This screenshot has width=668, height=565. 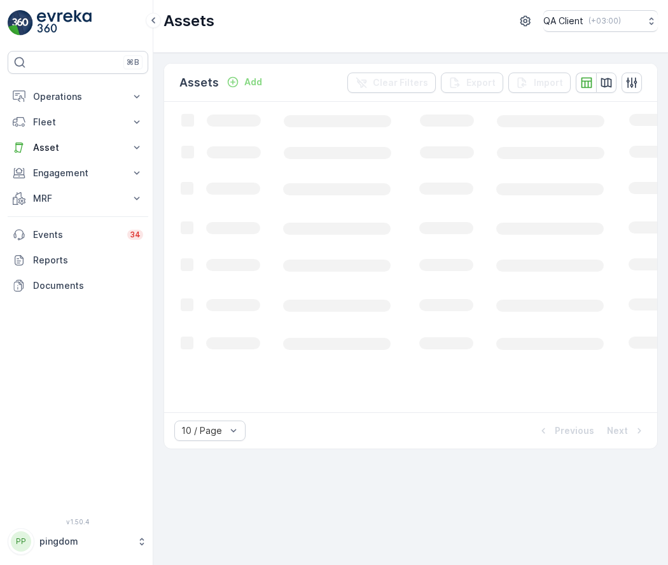 What do you see at coordinates (88, 260) in the screenshot?
I see `p: Reports` at bounding box center [88, 260].